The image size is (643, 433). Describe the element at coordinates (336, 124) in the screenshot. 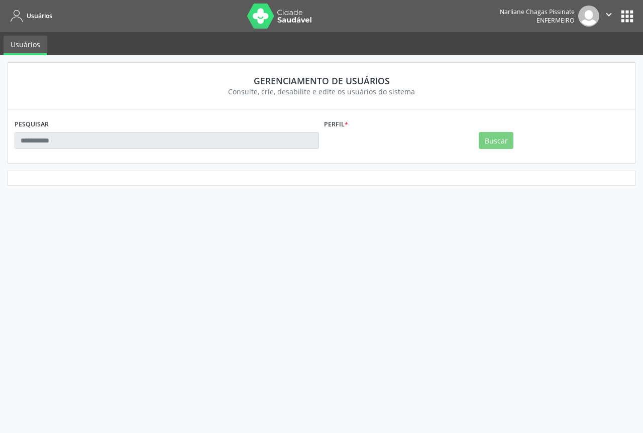

I see `label: Perfil` at that location.